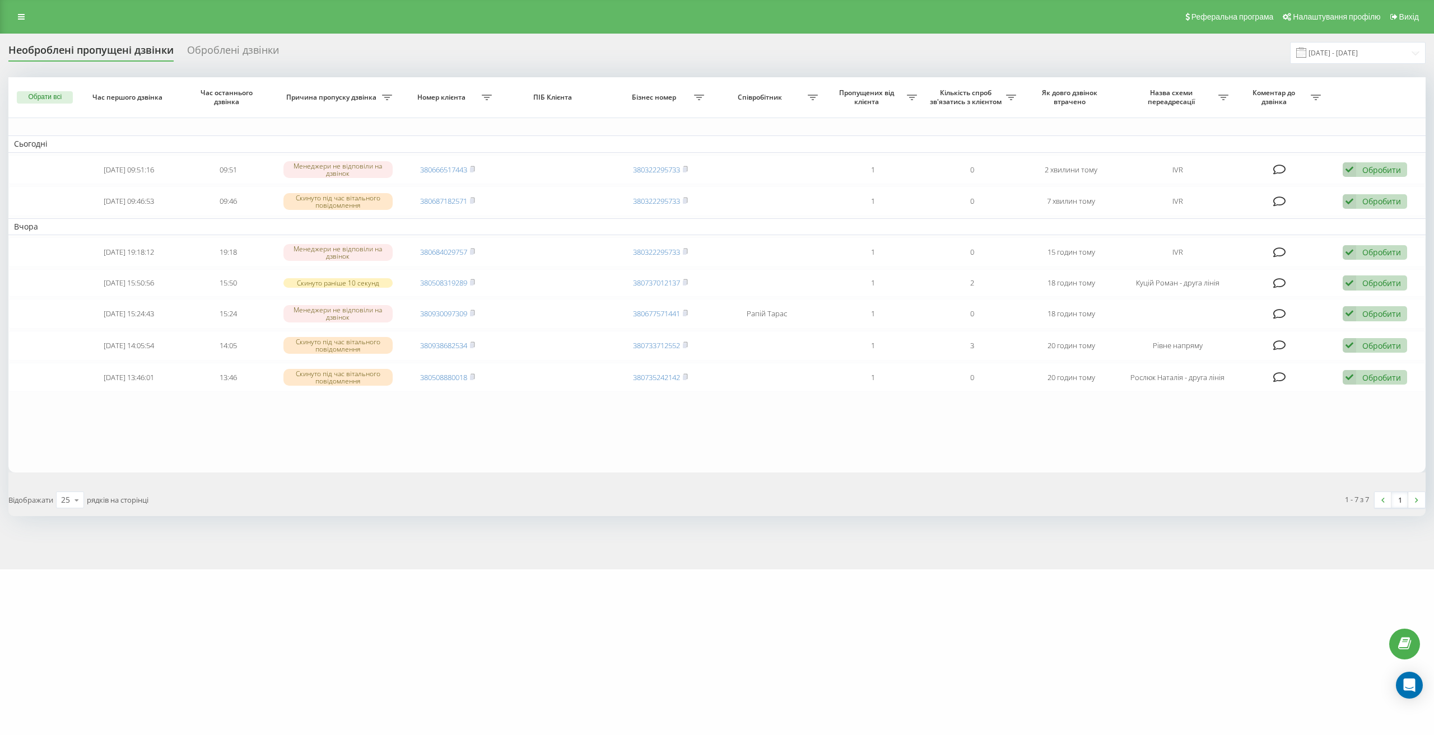 Image resolution: width=1434 pixels, height=735 pixels. I want to click on a: 380733712552, so click(656, 345).